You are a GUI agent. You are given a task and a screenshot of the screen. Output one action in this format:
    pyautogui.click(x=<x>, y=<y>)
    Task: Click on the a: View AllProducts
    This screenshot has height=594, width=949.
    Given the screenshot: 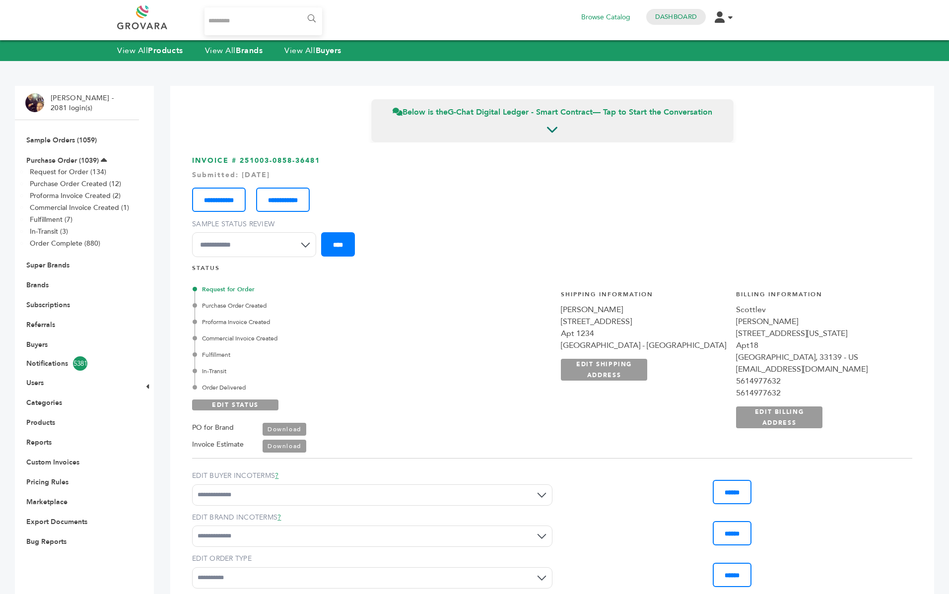 What is the action you would take?
    pyautogui.click(x=150, y=51)
    